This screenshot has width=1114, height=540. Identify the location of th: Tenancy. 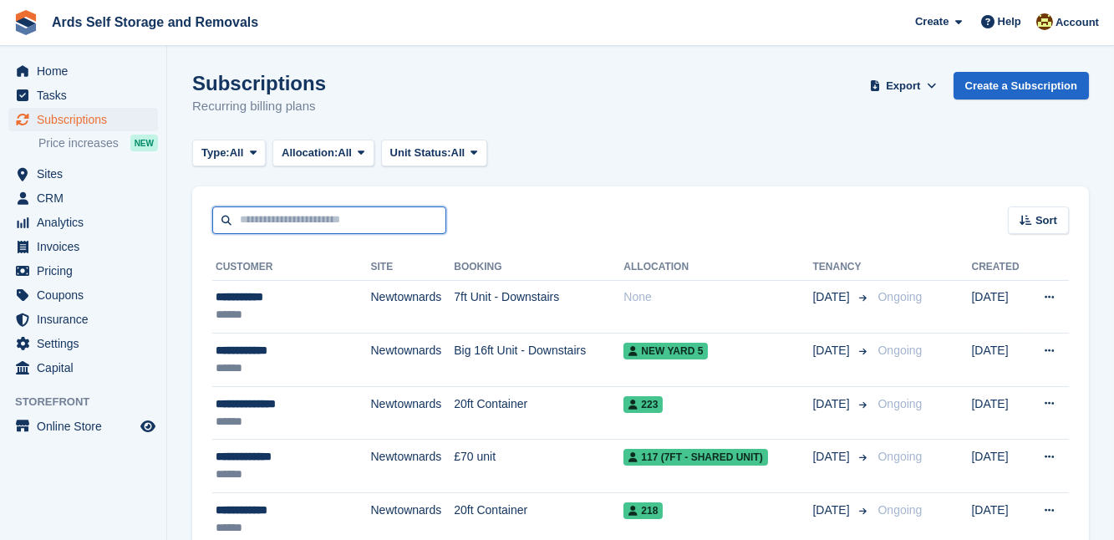
(843, 267).